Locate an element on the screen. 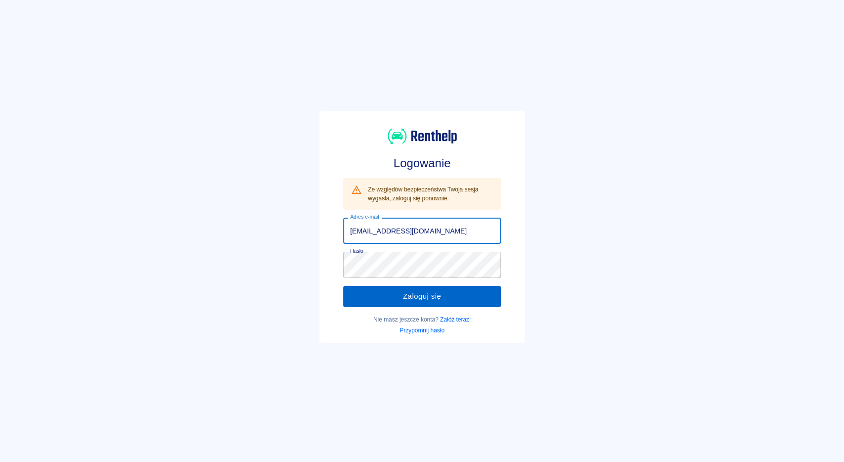 The height and width of the screenshot is (462, 844). img: Renthelp logo is located at coordinates (422, 136).